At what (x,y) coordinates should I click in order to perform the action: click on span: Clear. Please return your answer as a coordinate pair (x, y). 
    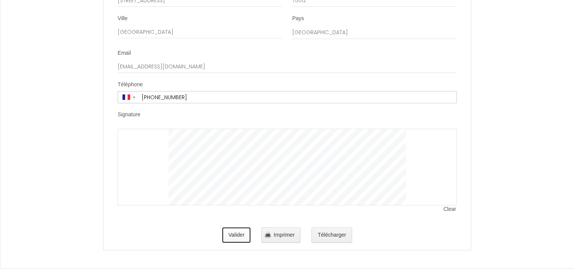
    Looking at the image, I should click on (450, 209).